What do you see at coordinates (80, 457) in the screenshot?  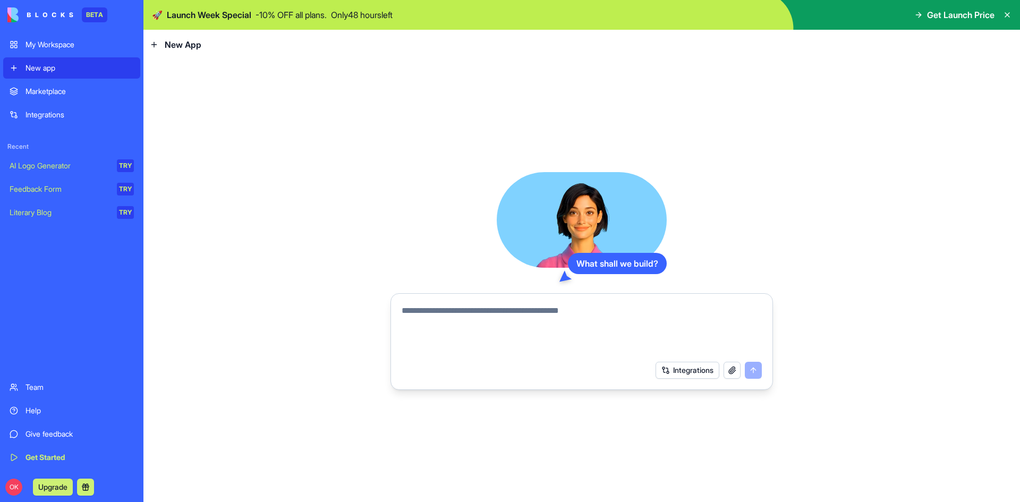 I see `div: Get Started` at bounding box center [80, 457].